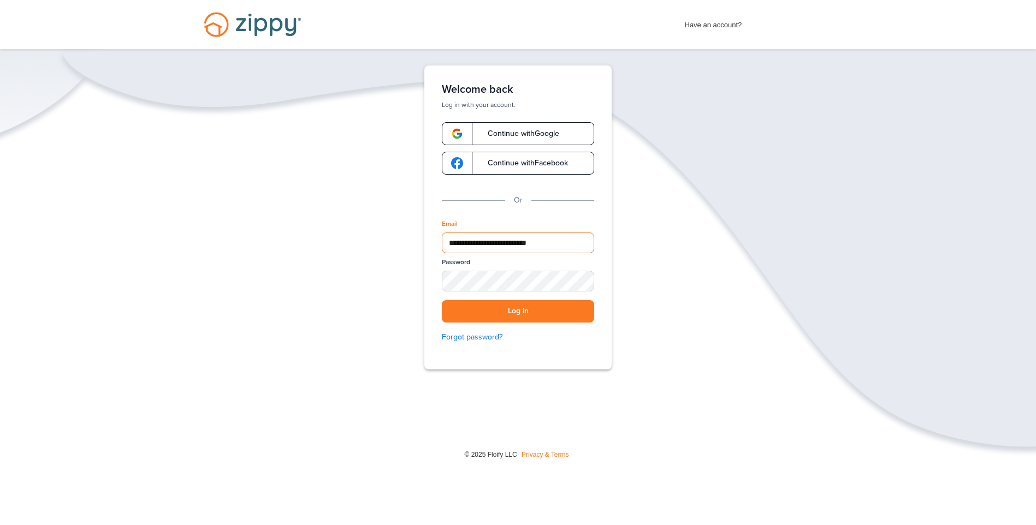 The height and width of the screenshot is (525, 1036). Describe the element at coordinates (456, 262) in the screenshot. I see `label: Password` at that location.